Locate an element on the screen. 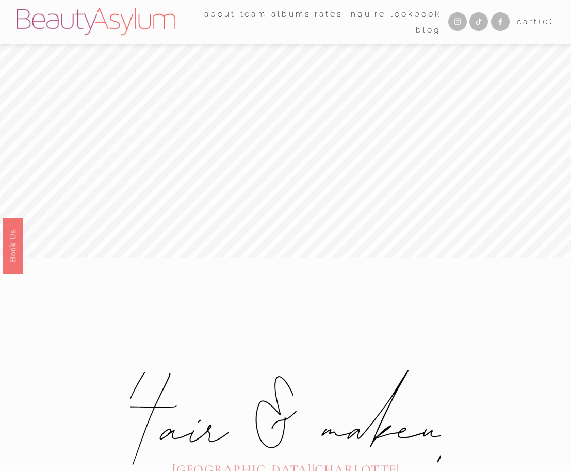 This screenshot has height=471, width=571. img: Beauty Asylum | Bridal Hair &amp; Makeup Charlotte &amp; Atlanta is located at coordinates (96, 22).